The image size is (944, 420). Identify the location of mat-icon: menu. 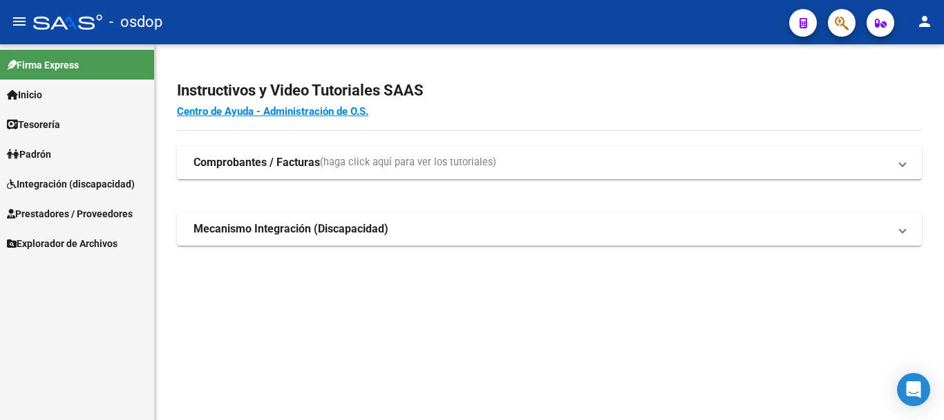
(19, 21).